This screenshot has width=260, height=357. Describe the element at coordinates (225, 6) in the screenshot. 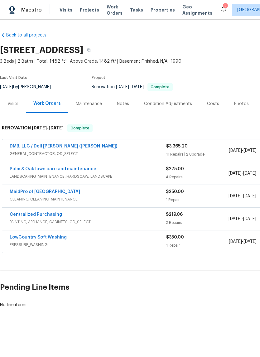

I see `div: 3` at that location.